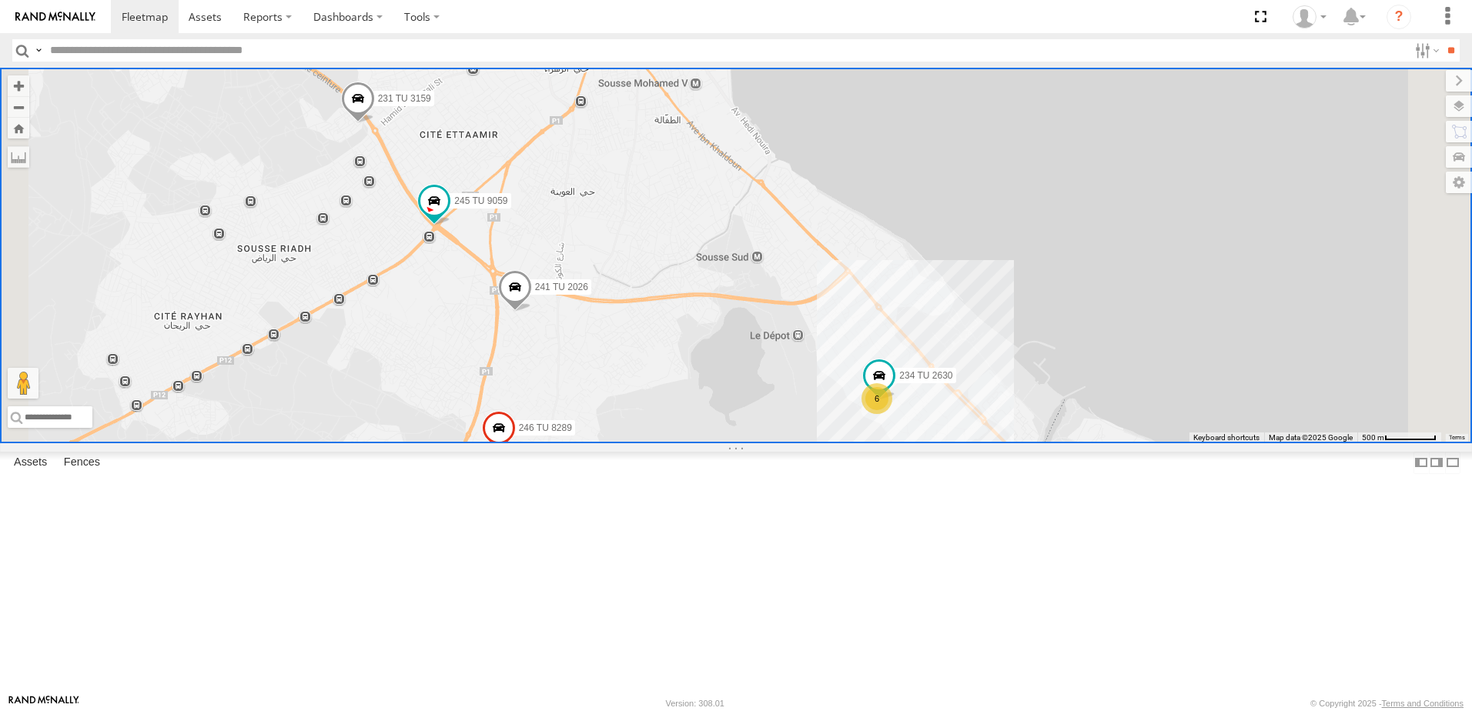 This screenshot has height=711, width=1472. I want to click on label: Map Settings, so click(1459, 182).